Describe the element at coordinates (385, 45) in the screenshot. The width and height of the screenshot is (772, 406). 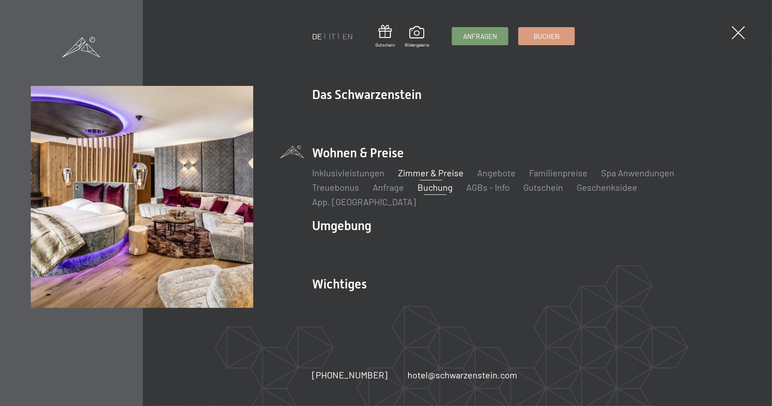
I see `span: Gutschein` at that location.